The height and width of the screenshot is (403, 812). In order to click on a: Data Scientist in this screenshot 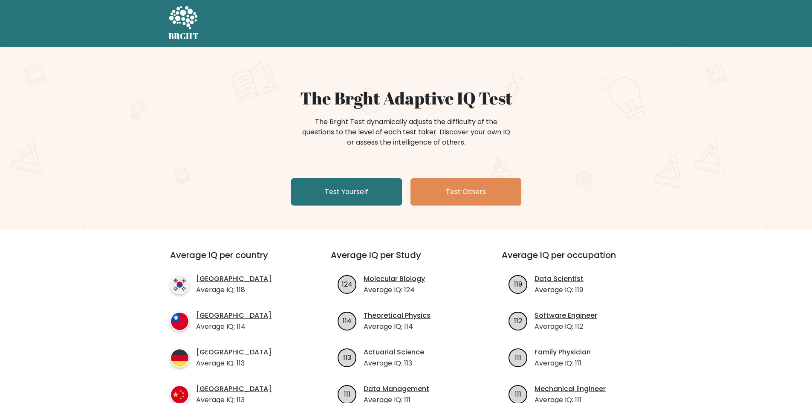, I will do `click(559, 279)`.